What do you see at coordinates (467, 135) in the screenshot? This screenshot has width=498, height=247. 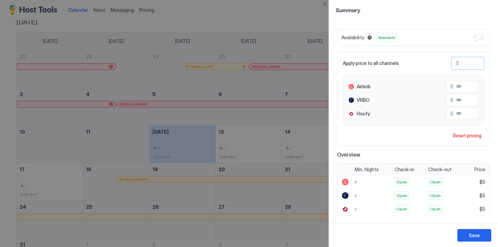 I see `button: Reset pricing` at bounding box center [467, 135].